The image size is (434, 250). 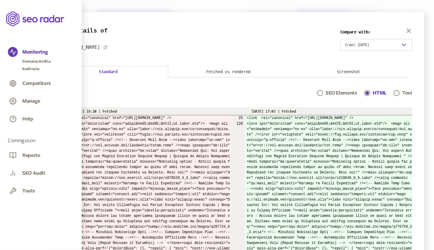 What do you see at coordinates (41, 140) in the screenshot?
I see `span: Coming soon:` at bounding box center [41, 140].